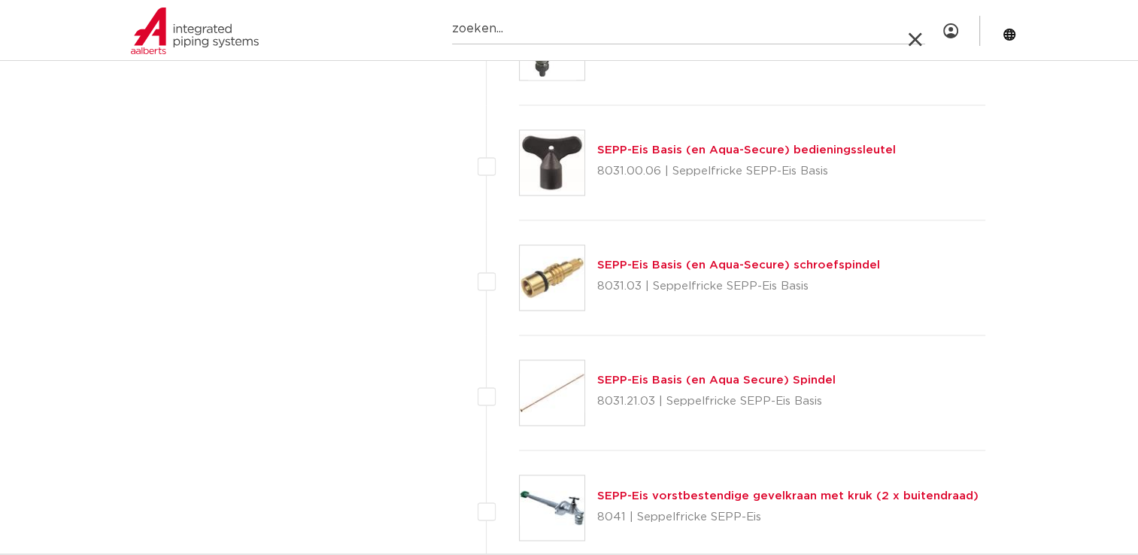  What do you see at coordinates (552, 393) in the screenshot?
I see `img: Thumbnail for SEPP-Eis Basis (en Aqua Secure) Spindel` at bounding box center [552, 393].